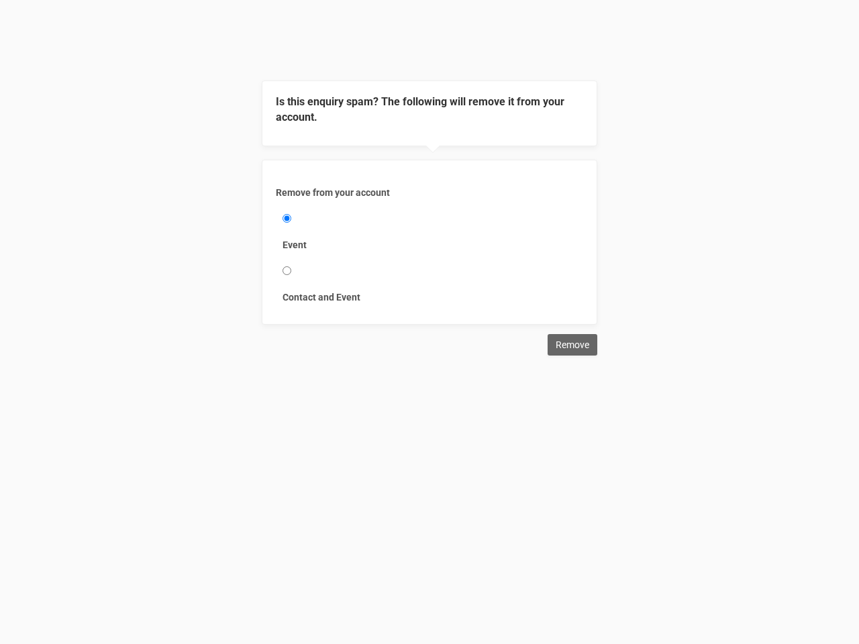  I want to click on input: Contact and Event, so click(287, 270).